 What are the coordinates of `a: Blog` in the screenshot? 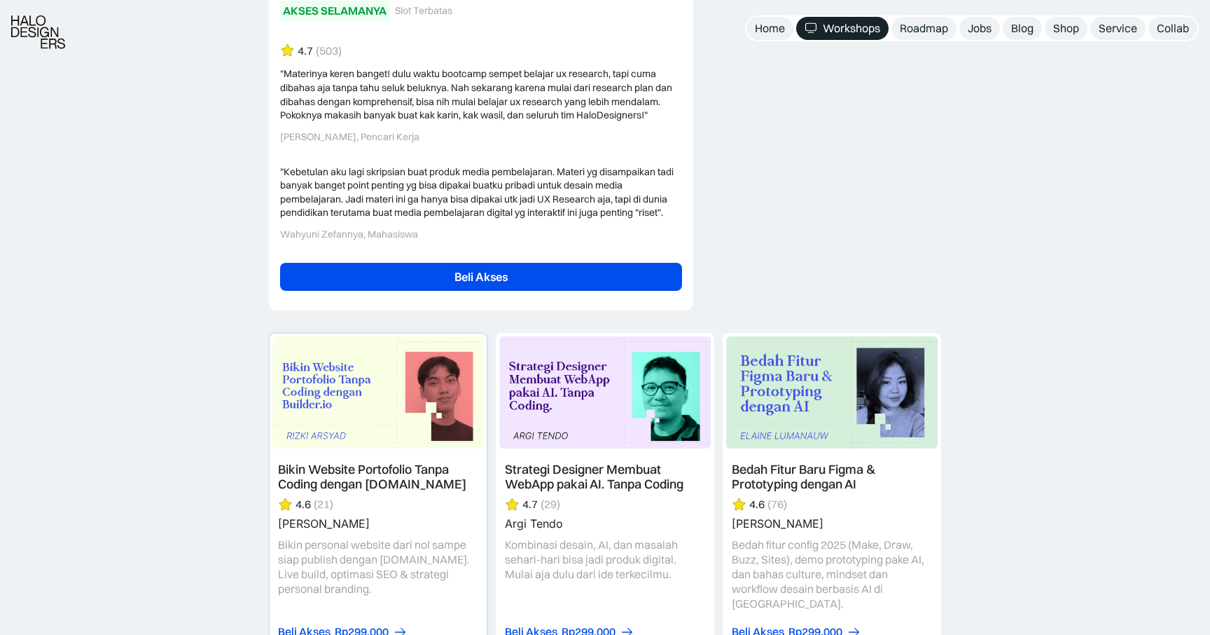 It's located at (1023, 28).